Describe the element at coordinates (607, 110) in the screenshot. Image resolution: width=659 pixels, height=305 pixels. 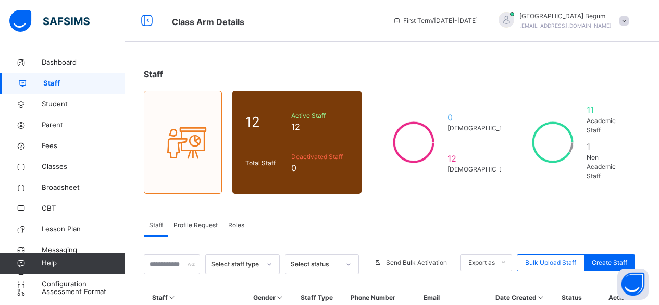
I see `span: 11` at that location.